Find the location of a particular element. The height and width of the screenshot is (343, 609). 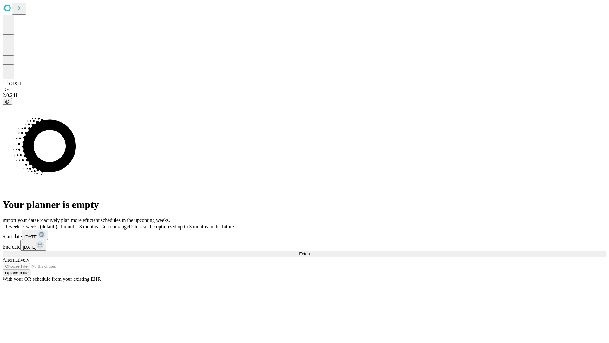

span: 1 month is located at coordinates (68, 226).